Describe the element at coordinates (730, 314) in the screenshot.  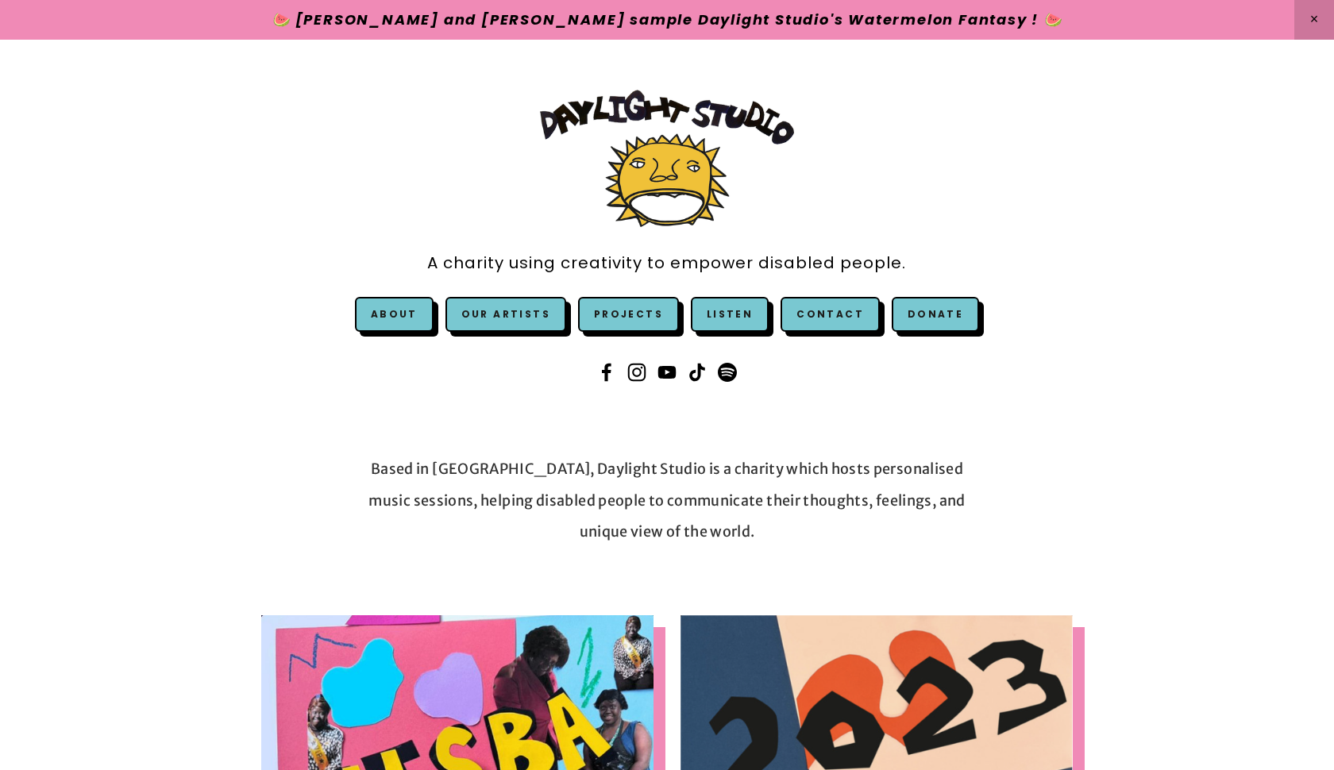
I see `a: Listen` at that location.